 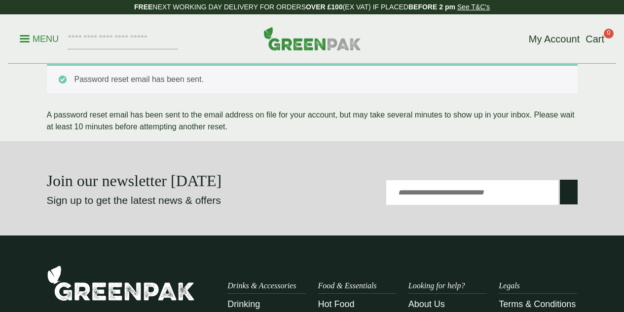 I want to click on span: Cart, so click(x=595, y=39).